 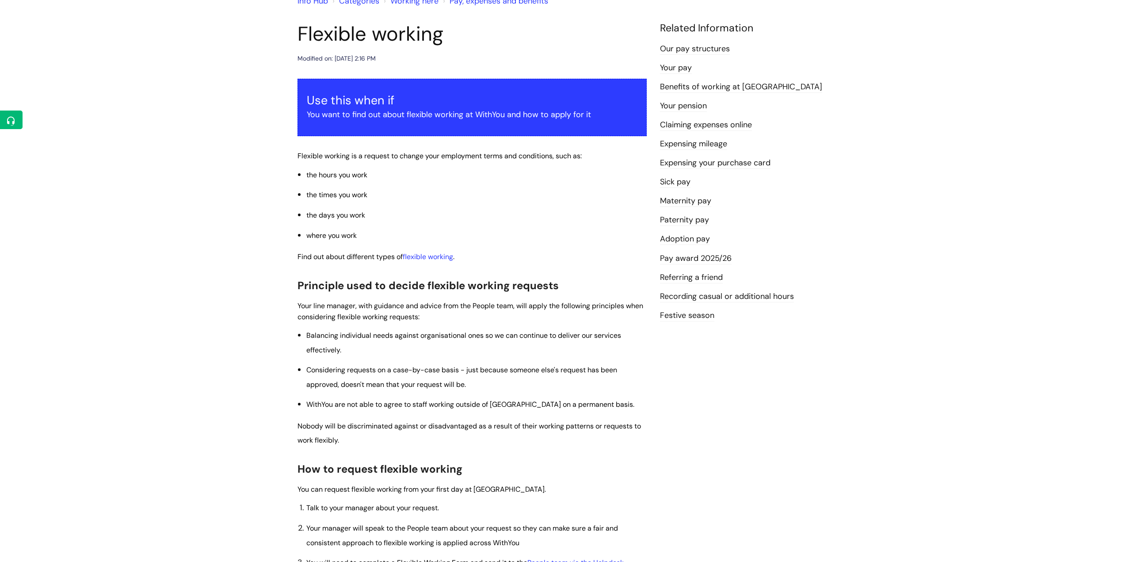 What do you see at coordinates (691, 278) in the screenshot?
I see `a: Referring a friend` at bounding box center [691, 278].